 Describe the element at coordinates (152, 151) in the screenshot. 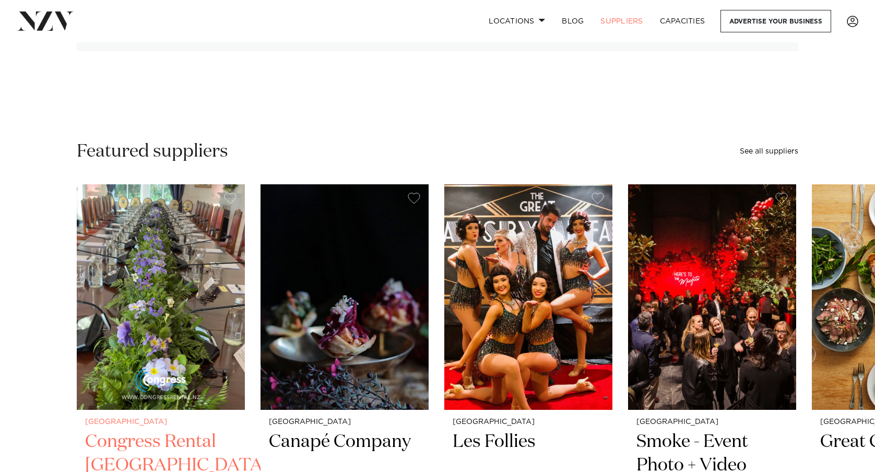

I see `h2: Featured suppliers` at that location.